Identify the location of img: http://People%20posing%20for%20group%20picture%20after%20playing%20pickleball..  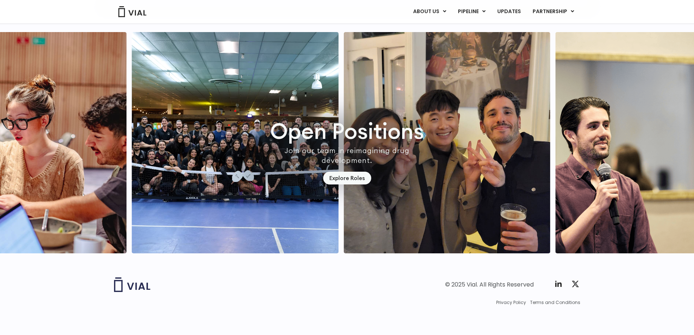
(235, 143).